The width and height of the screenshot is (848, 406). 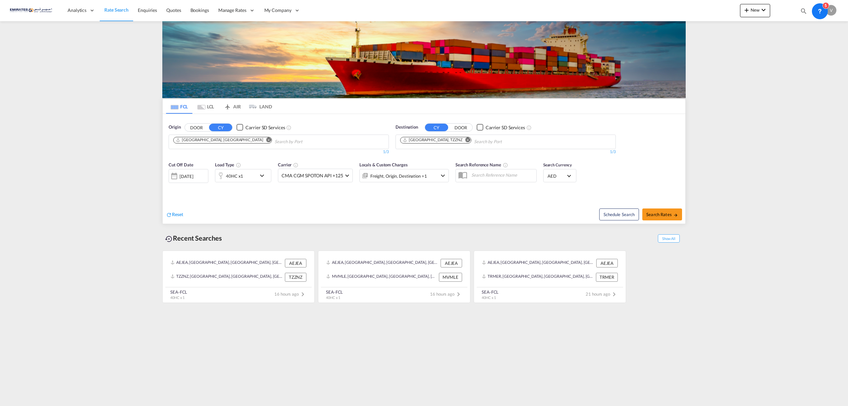 I want to click on div: Freight Origin Destination Factory Stuffingicon-chevron-down, so click(x=404, y=176).